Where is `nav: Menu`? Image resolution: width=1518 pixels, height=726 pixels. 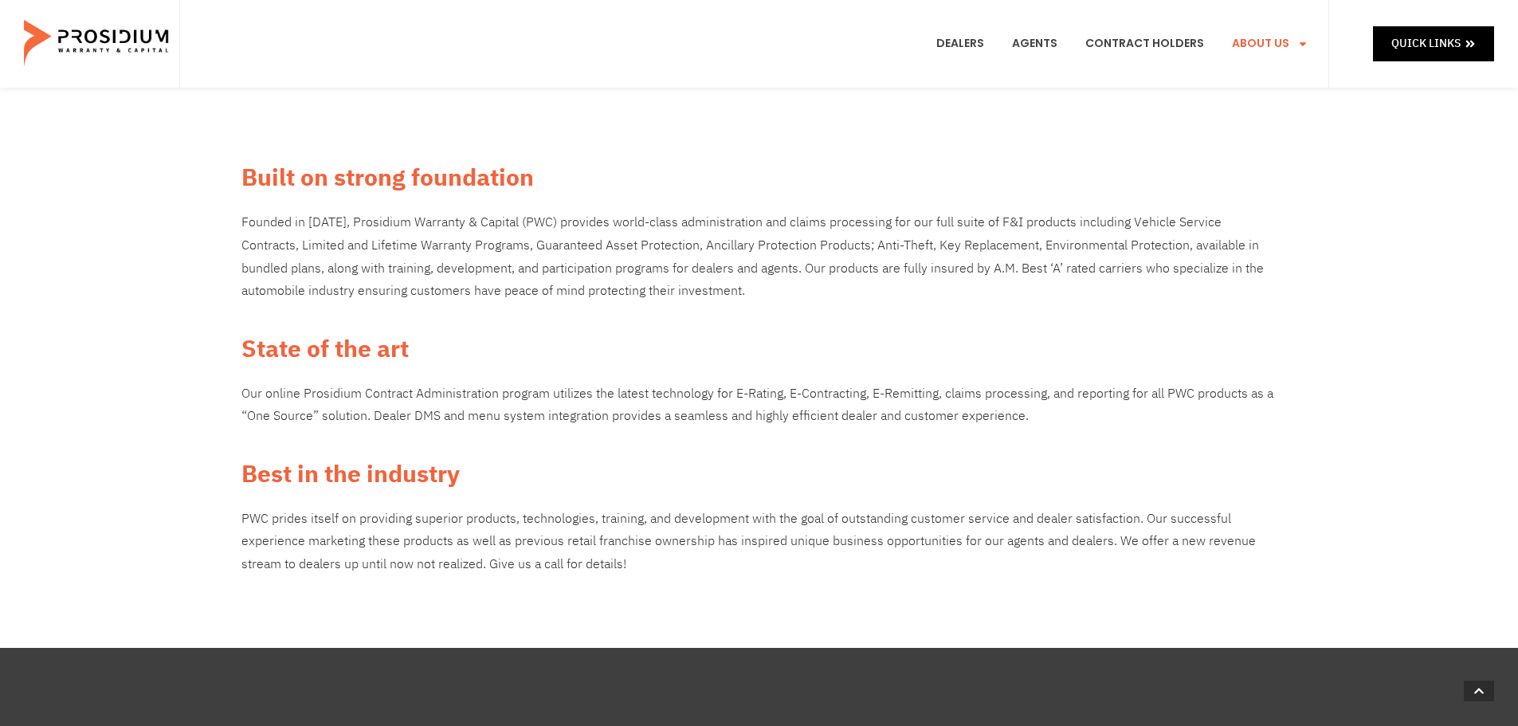
nav: Menu is located at coordinates (1122, 44).